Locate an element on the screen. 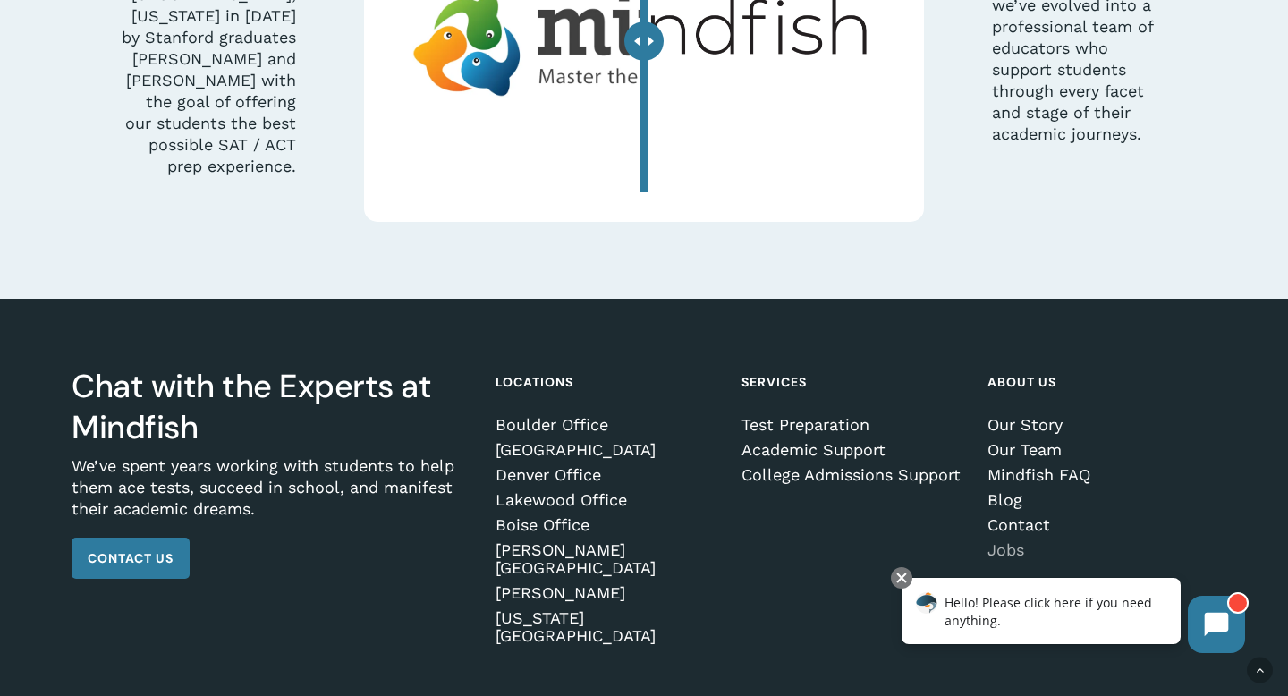 The height and width of the screenshot is (696, 1288). a: Blog is located at coordinates (1099, 500).